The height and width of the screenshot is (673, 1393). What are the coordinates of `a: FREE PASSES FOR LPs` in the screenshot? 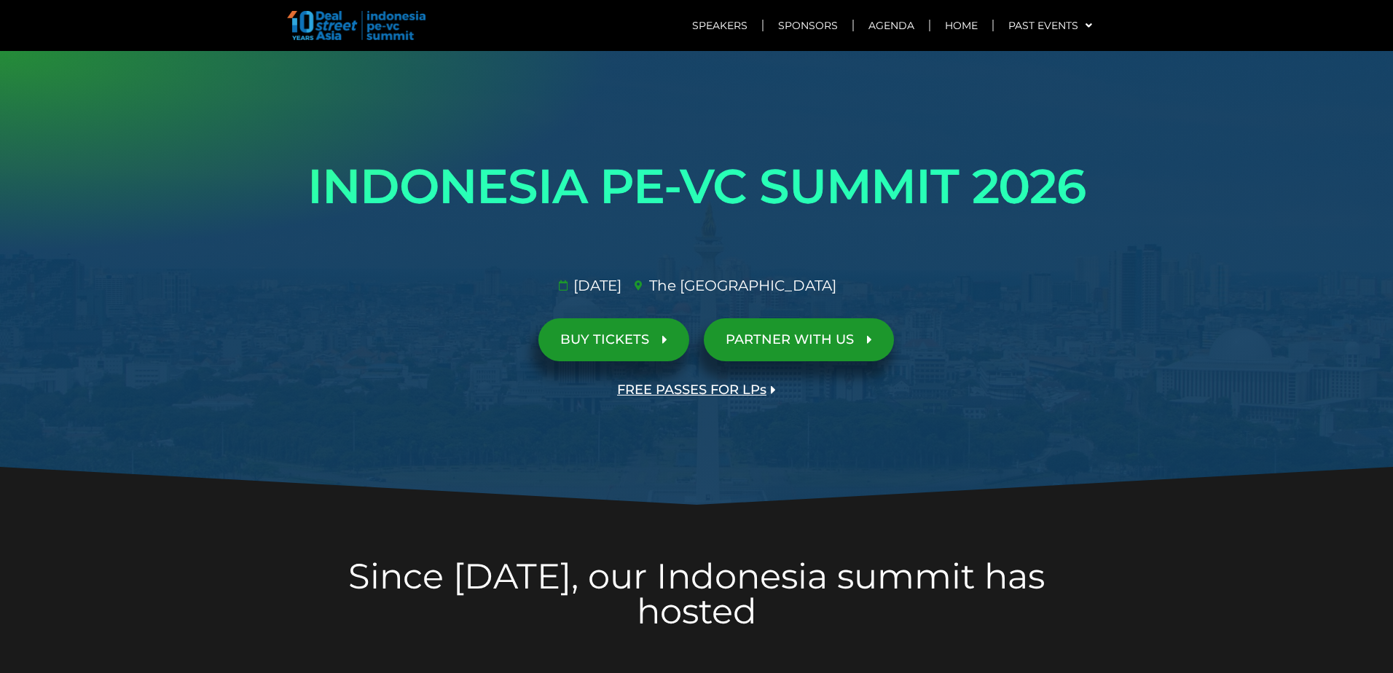 It's located at (696, 390).